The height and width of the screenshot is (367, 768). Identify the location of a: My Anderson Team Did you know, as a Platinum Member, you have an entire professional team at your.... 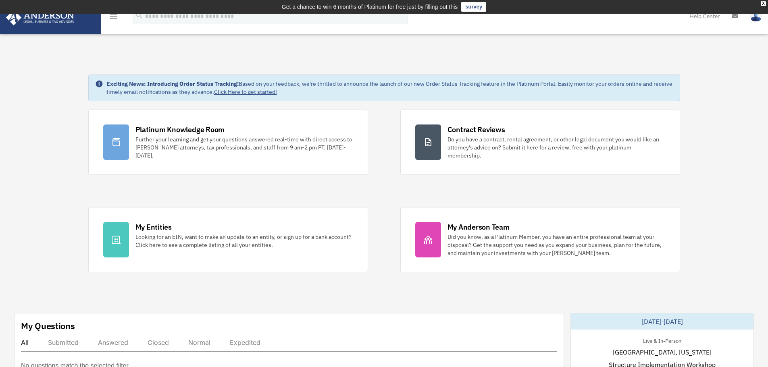
(540, 240).